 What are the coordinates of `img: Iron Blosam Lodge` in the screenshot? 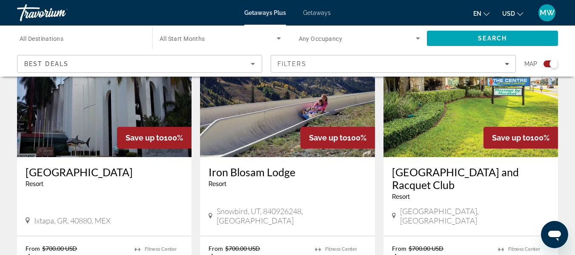 It's located at (287, 89).